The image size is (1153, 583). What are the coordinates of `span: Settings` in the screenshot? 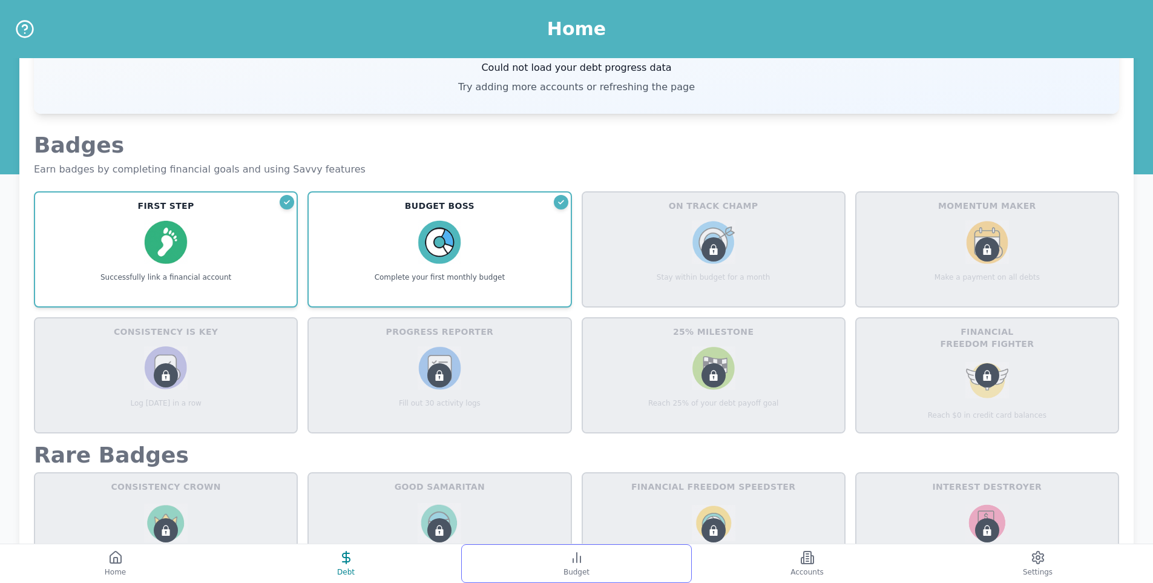 It's located at (1037, 572).